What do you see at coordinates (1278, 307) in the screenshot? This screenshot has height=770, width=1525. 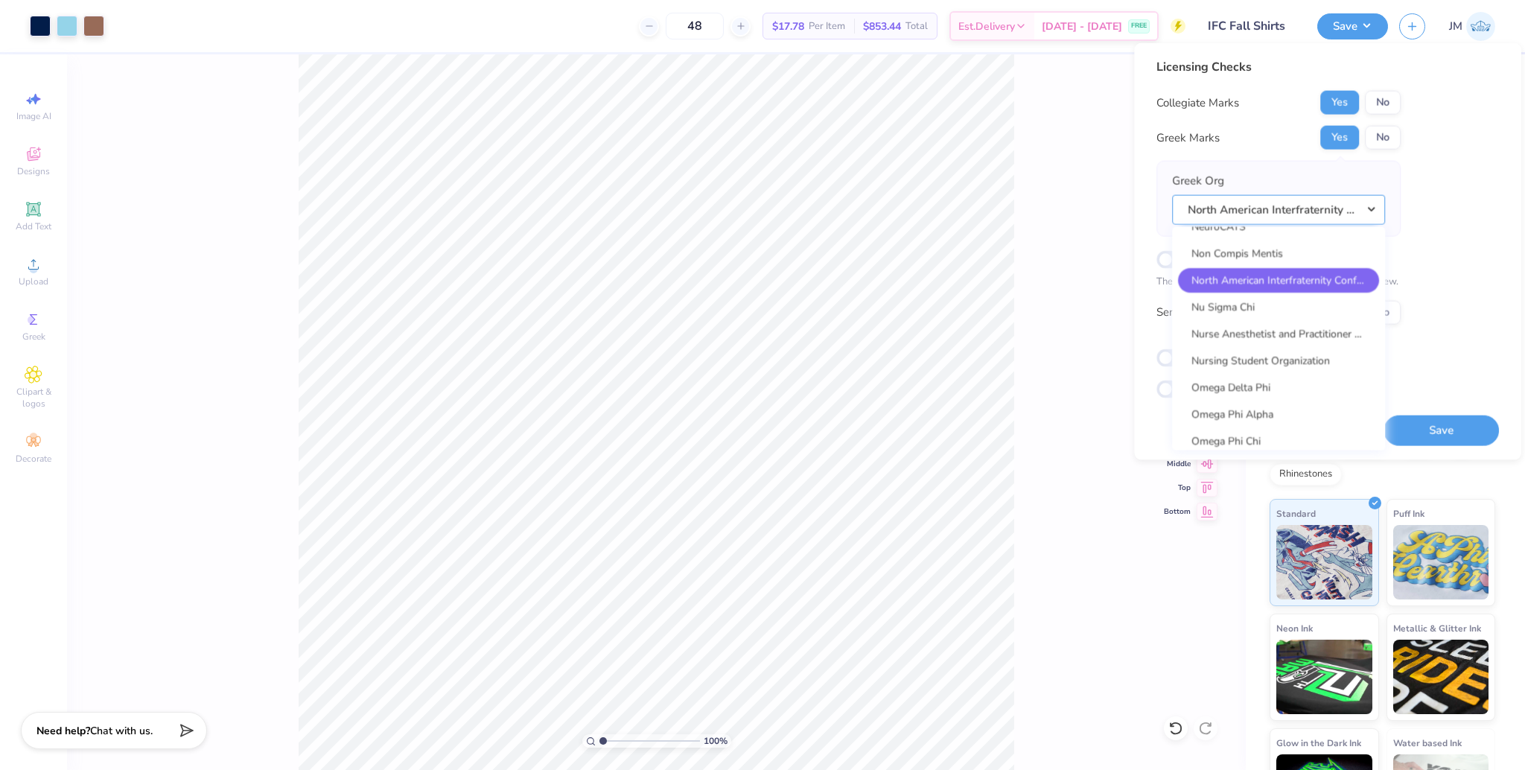 I see `a: Nu Sigma Chi` at bounding box center [1278, 307].